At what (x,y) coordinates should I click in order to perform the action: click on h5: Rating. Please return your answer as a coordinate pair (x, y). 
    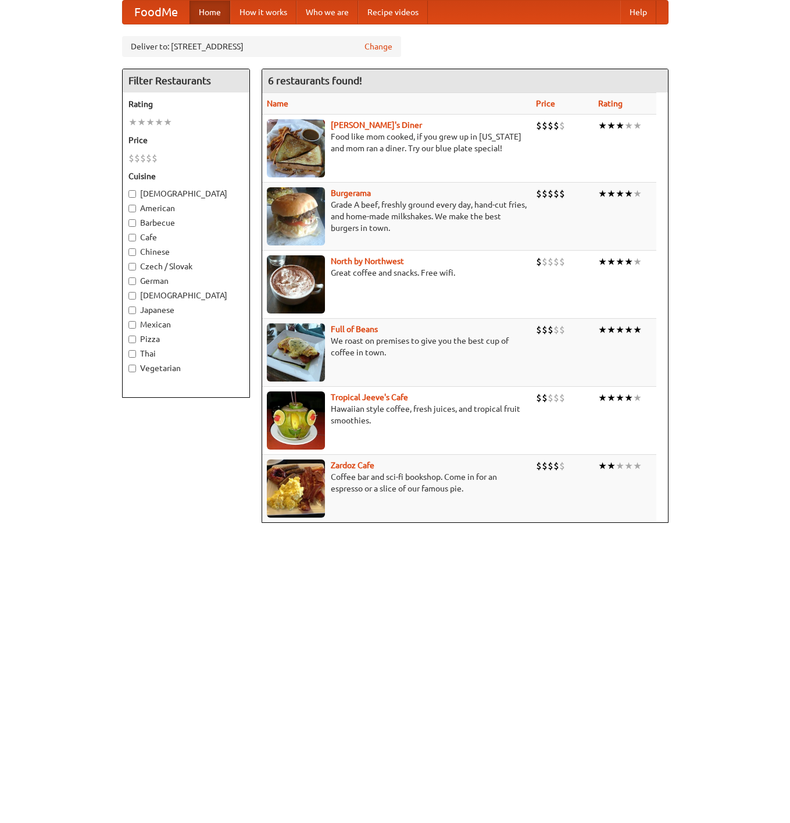
    Looking at the image, I should click on (186, 104).